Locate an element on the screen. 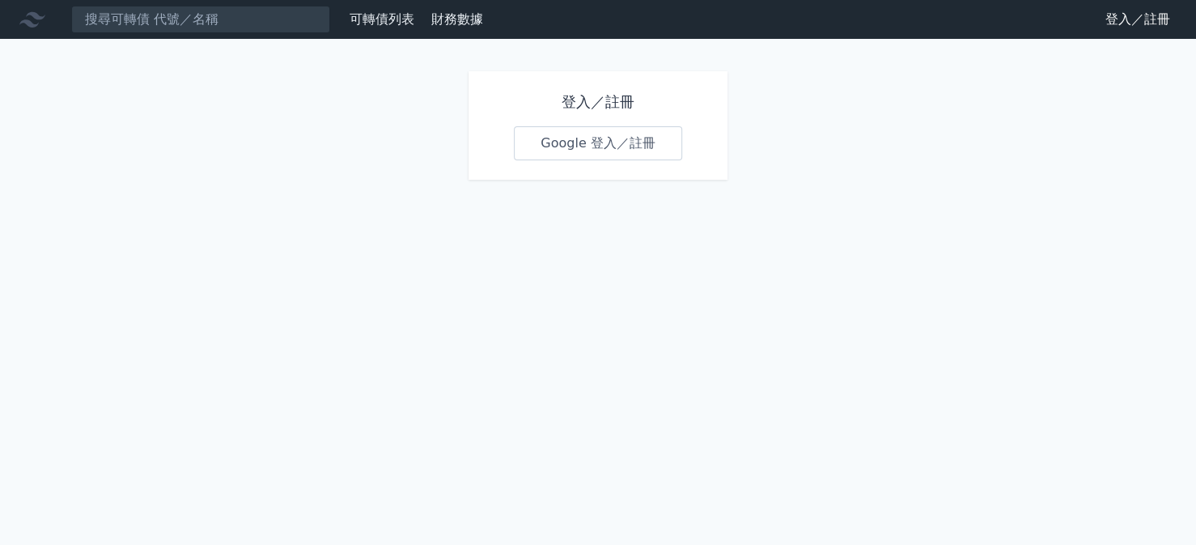 Image resolution: width=1196 pixels, height=545 pixels. h1: 登入／註冊 is located at coordinates (598, 102).